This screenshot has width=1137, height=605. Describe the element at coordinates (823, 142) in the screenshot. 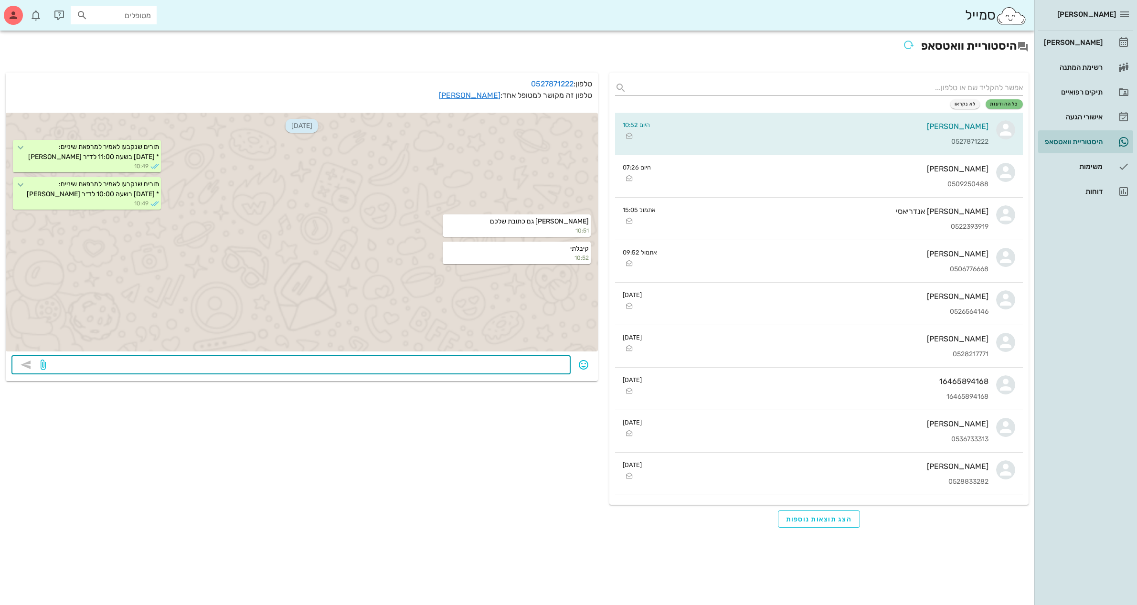

I see `div: 0527871222` at that location.